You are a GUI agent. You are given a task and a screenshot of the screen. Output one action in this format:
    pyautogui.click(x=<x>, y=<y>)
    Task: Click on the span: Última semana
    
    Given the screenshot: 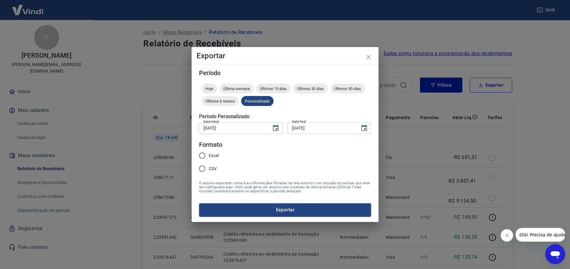 What is the action you would take?
    pyautogui.click(x=236, y=88)
    